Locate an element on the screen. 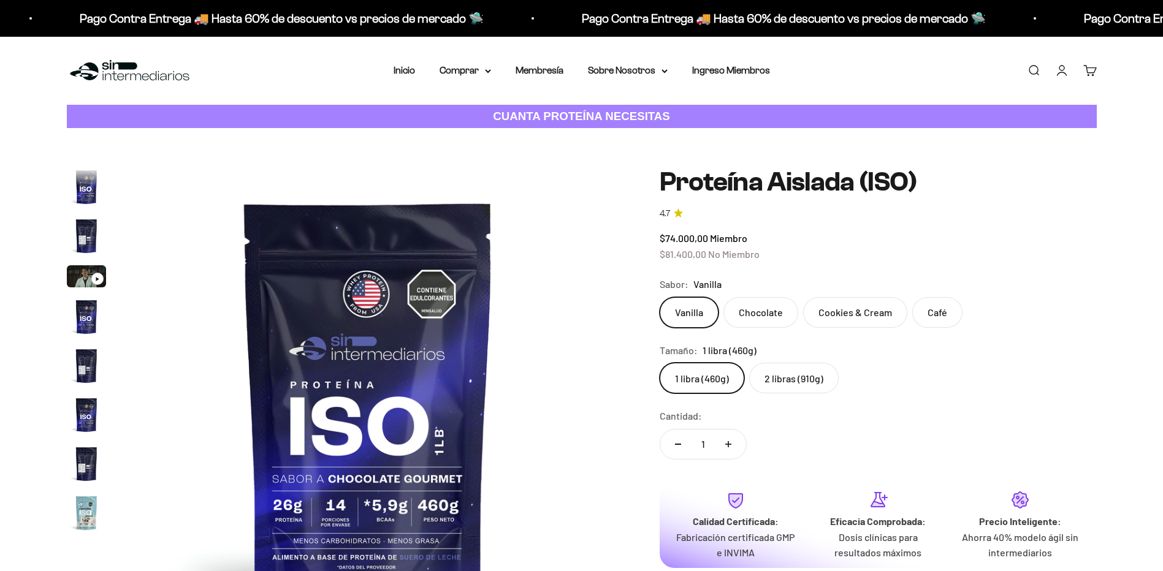 This screenshot has height=571, width=1163. button: Aumentar cantidad is located at coordinates (728, 444).